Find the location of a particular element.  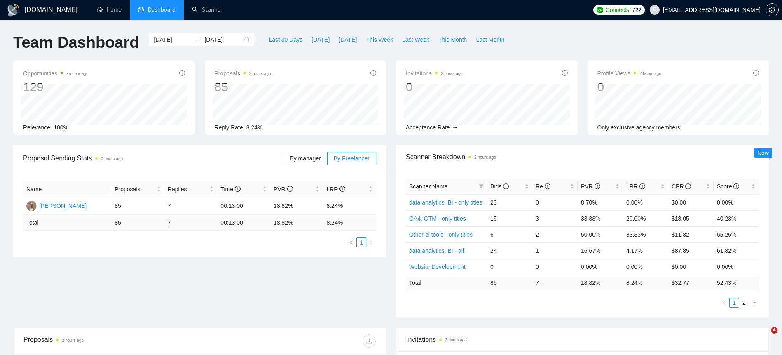

td: 65.26% is located at coordinates (737, 234).